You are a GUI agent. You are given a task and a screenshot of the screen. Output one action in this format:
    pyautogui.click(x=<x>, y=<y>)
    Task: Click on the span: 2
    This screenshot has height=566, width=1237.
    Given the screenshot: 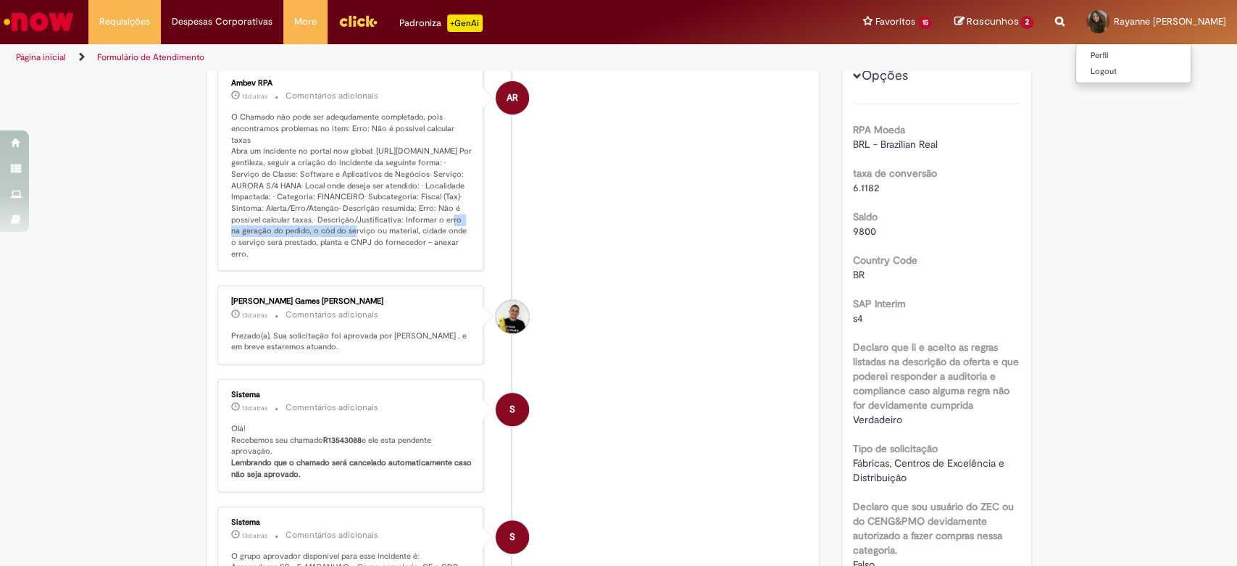 What is the action you would take?
    pyautogui.click(x=1026, y=22)
    